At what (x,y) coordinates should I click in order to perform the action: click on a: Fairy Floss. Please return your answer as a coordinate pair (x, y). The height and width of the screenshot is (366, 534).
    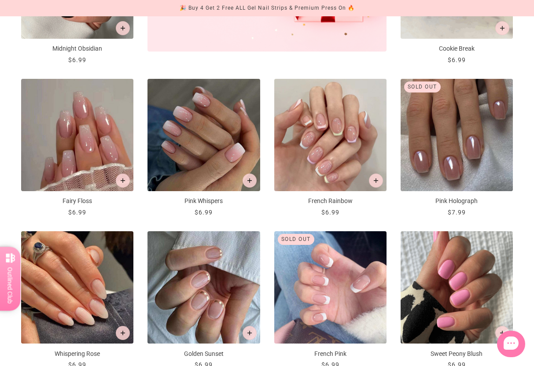
    Looking at the image, I should click on (77, 148).